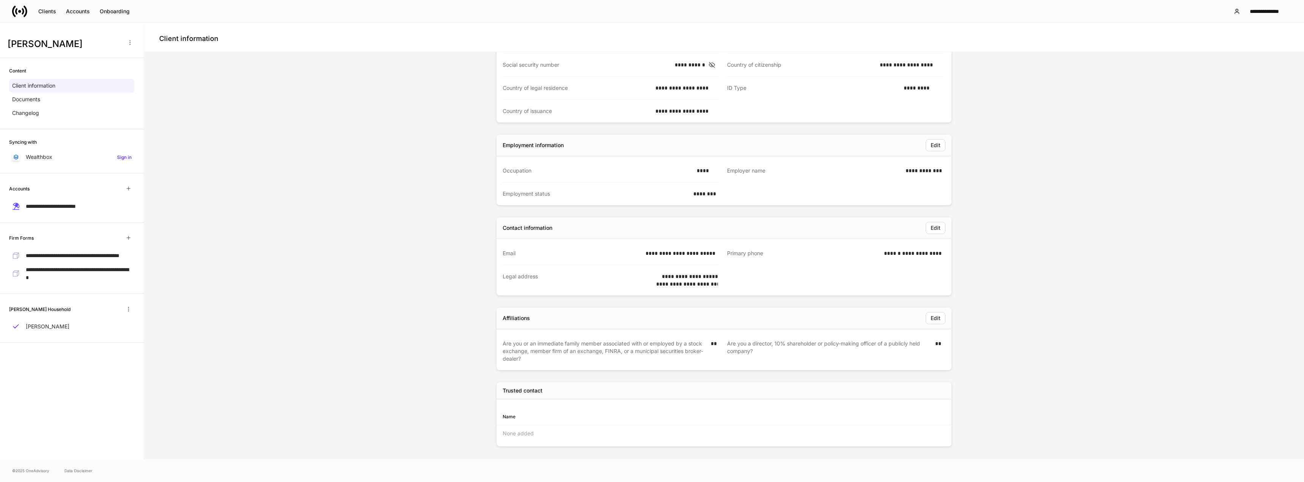 This screenshot has width=1304, height=482. Describe the element at coordinates (47, 11) in the screenshot. I see `div: Clients` at that location.